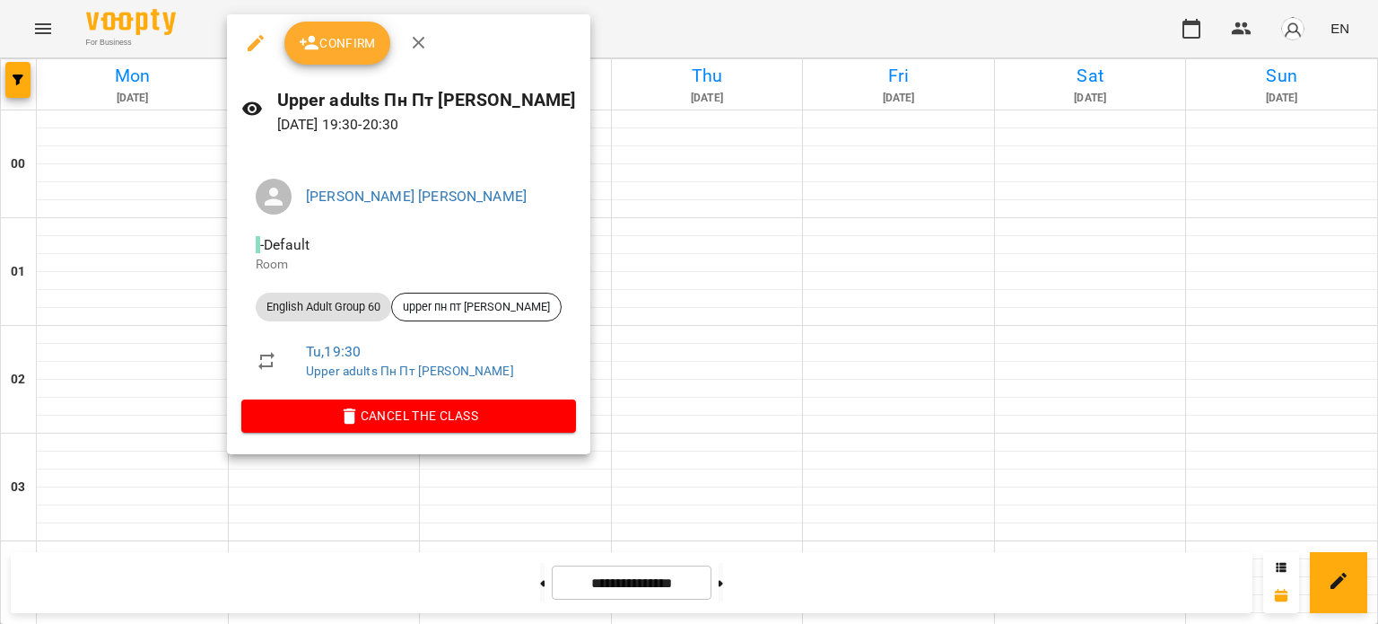  Describe the element at coordinates (323, 307) in the screenshot. I see `span: English Adult Group 60` at that location.